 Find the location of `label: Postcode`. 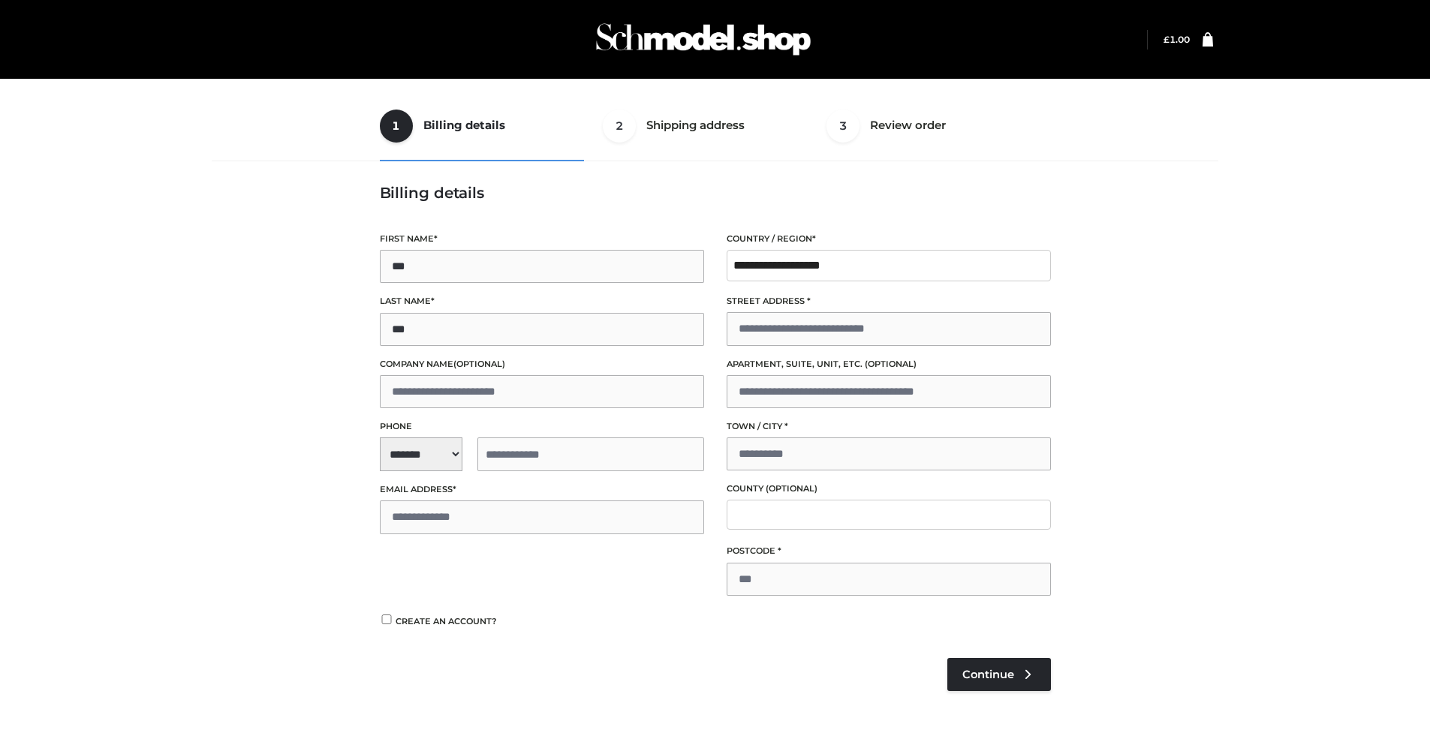

label: Postcode is located at coordinates (889, 551).